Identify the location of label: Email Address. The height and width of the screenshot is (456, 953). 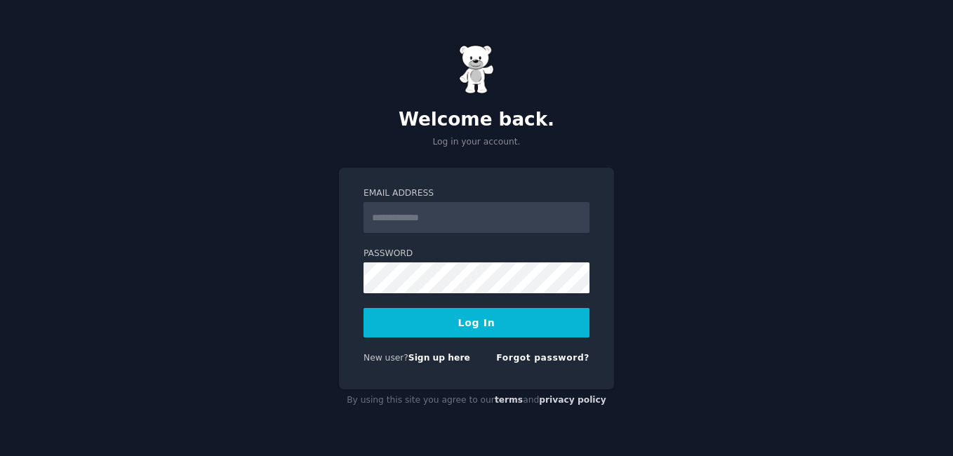
(476, 194).